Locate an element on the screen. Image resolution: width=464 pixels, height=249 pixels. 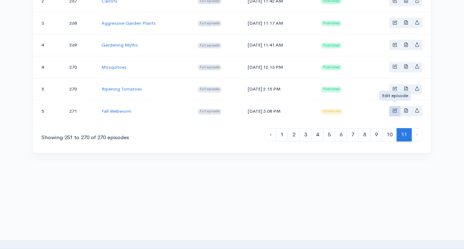
span: Scheduled is located at coordinates (332, 112).